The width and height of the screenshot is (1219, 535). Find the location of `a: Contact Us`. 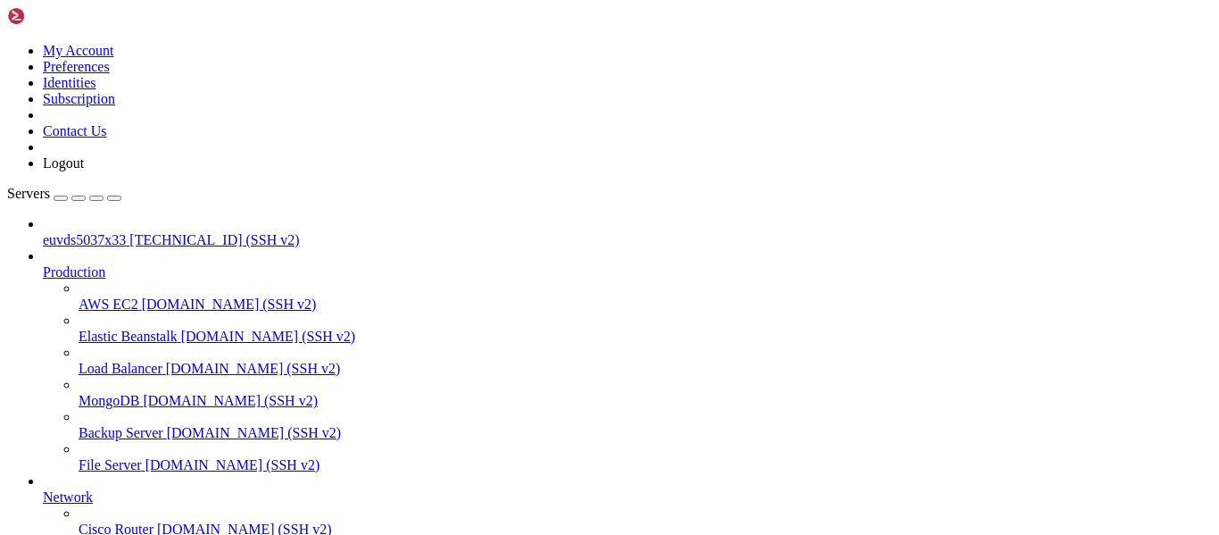

a: Contact Us is located at coordinates (75, 130).